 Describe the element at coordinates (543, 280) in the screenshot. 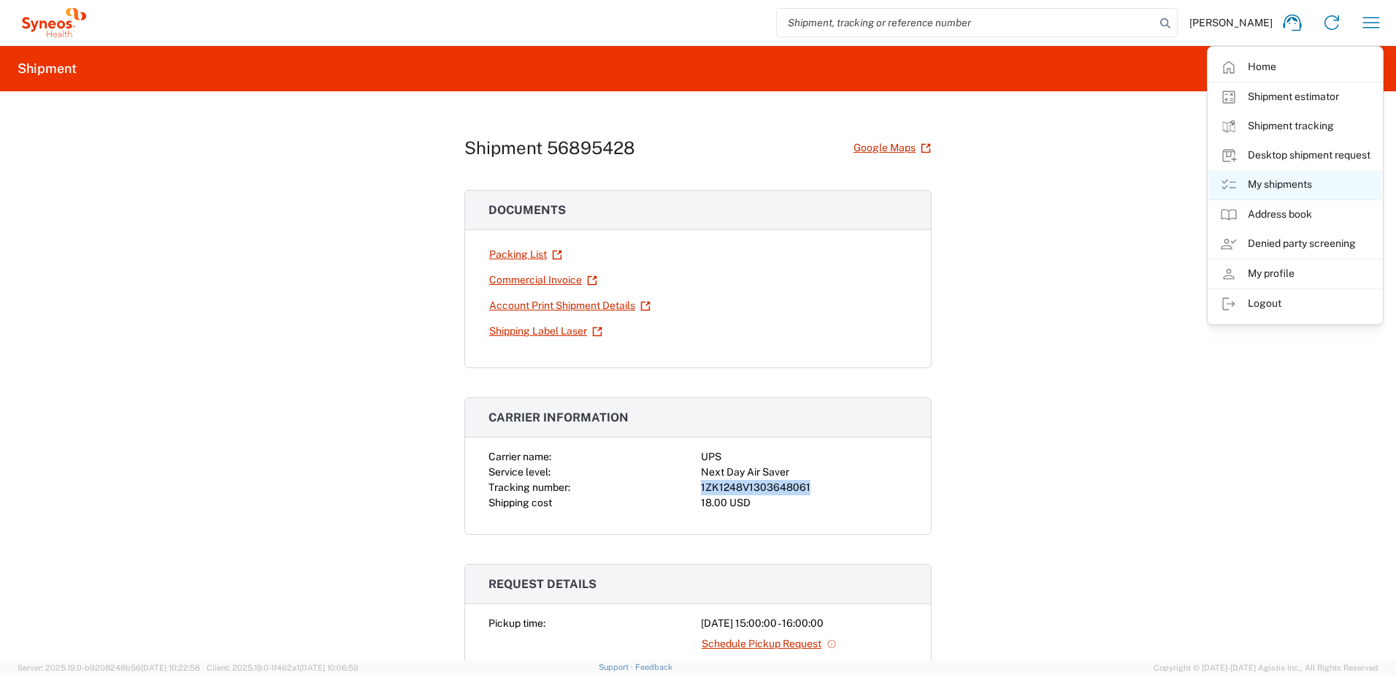

I see `a: Commercial Invoice` at that location.